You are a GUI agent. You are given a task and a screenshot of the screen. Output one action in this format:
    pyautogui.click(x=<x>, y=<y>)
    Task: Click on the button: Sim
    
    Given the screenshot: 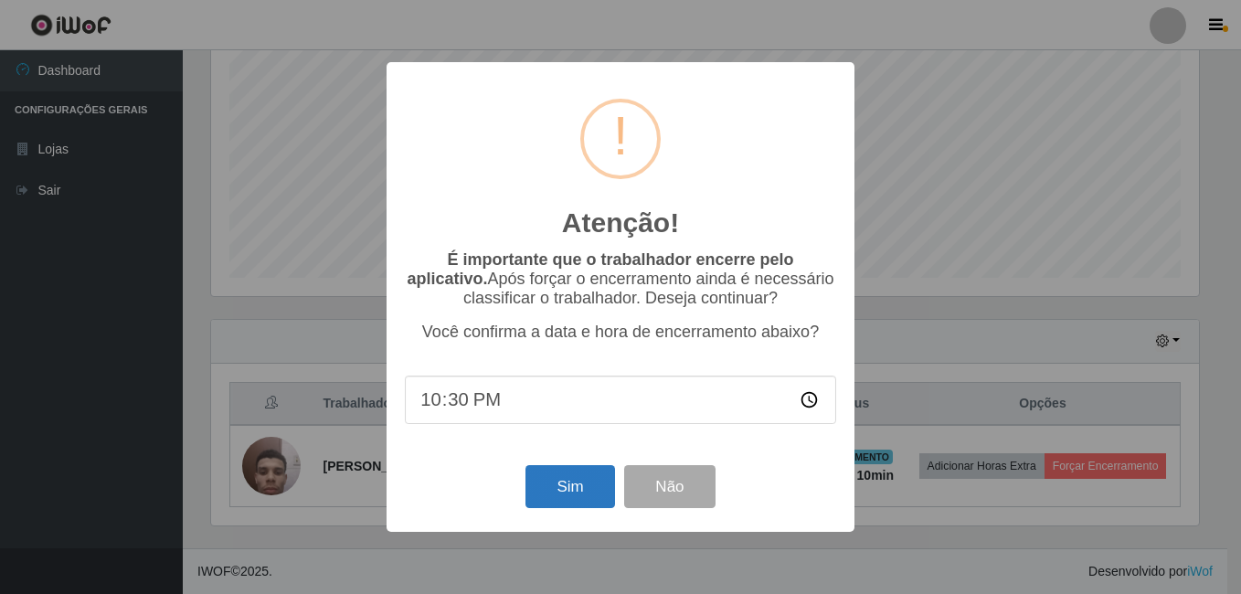 What is the action you would take?
    pyautogui.click(x=569, y=486)
    